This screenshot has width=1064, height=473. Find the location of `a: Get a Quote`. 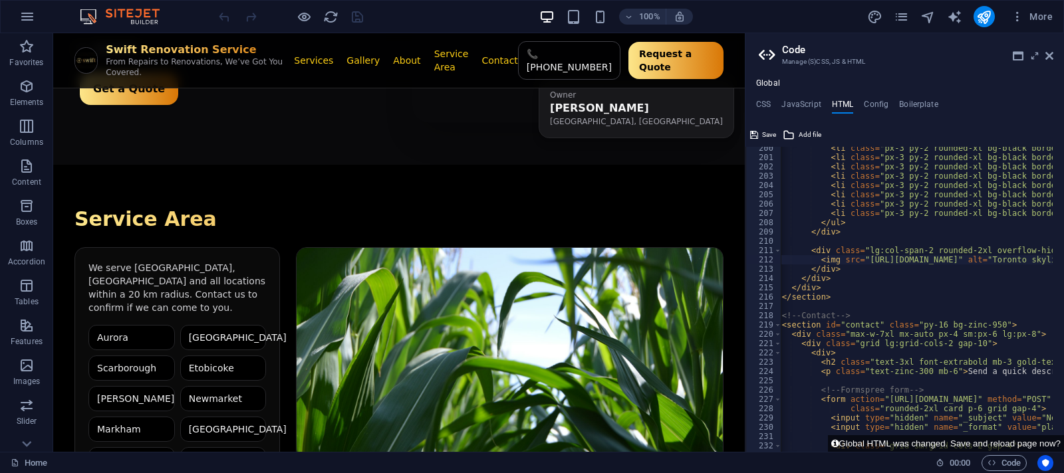

a: Get a Quote is located at coordinates (76, 56).